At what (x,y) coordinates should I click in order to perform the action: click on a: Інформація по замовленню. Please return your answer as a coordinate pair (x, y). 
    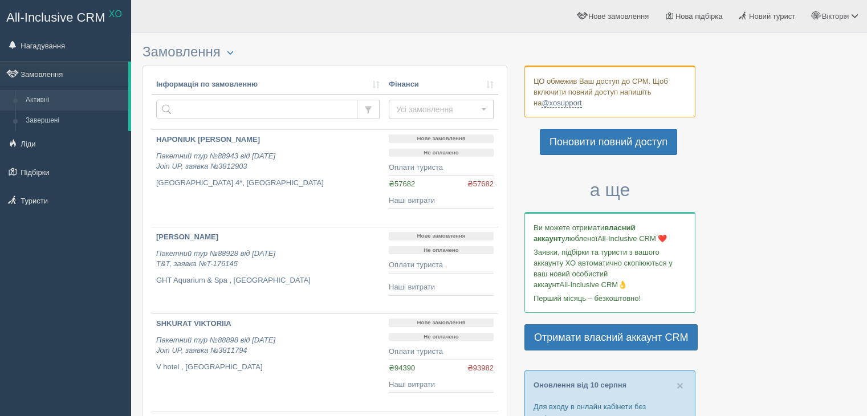
    Looking at the image, I should click on (268, 84).